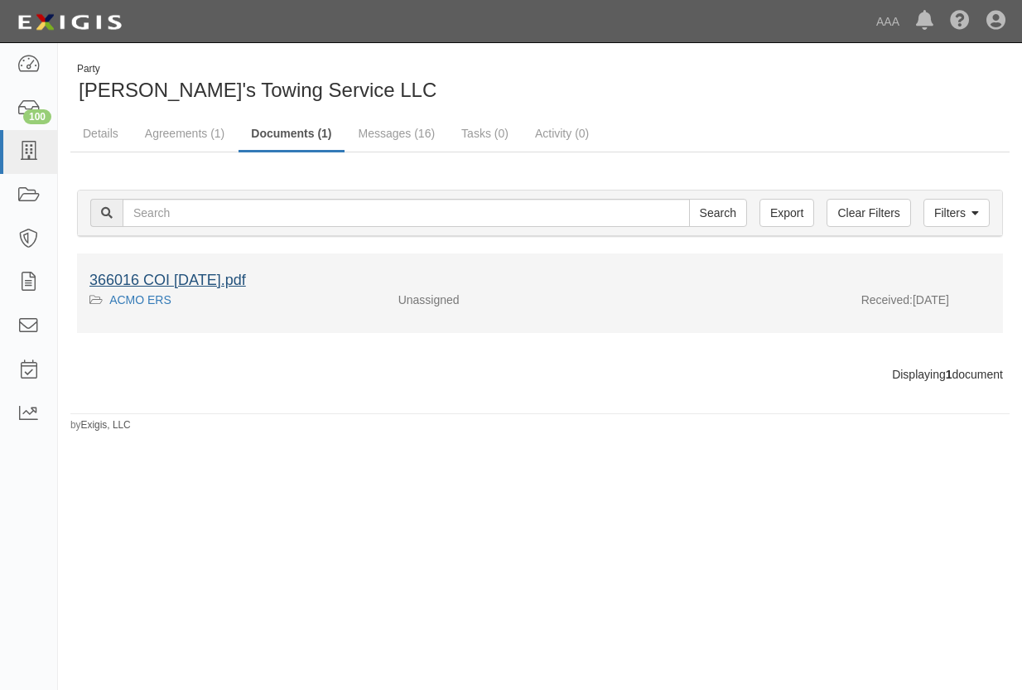  I want to click on a: Activity (0), so click(561, 133).